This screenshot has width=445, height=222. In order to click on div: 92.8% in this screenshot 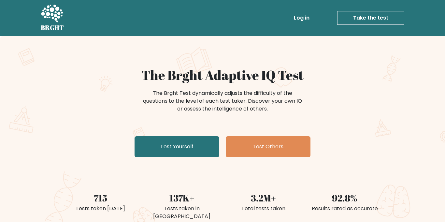, I will do `click(344, 198)`.